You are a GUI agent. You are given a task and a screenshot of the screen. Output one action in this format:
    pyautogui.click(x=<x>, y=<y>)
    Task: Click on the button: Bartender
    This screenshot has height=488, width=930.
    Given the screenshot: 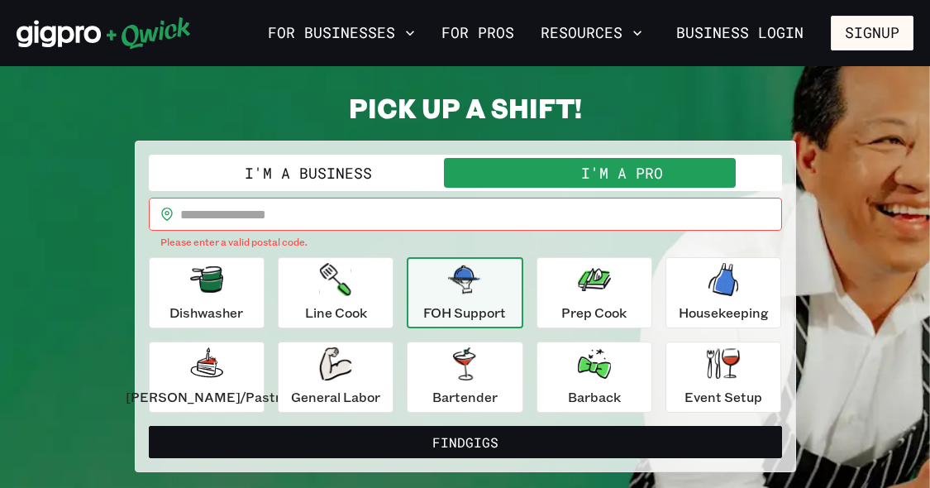 What is the action you would take?
    pyautogui.click(x=465, y=377)
    